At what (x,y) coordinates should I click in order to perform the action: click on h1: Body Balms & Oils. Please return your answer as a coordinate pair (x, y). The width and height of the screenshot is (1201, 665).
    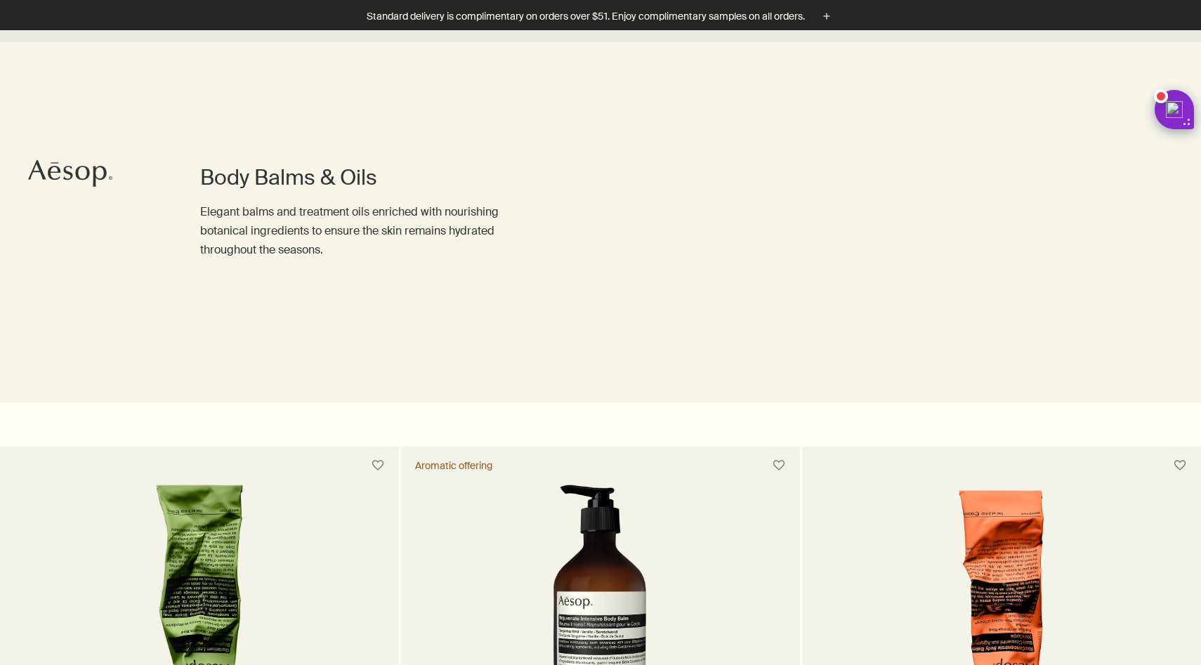
    Looking at the image, I should click on (372, 178).